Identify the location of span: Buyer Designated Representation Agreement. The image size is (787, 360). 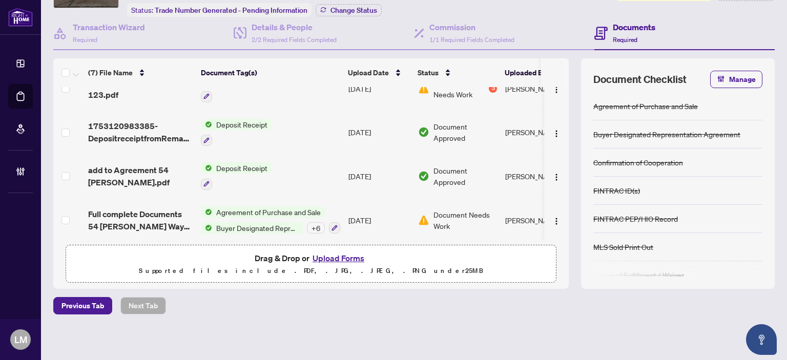
(257, 228).